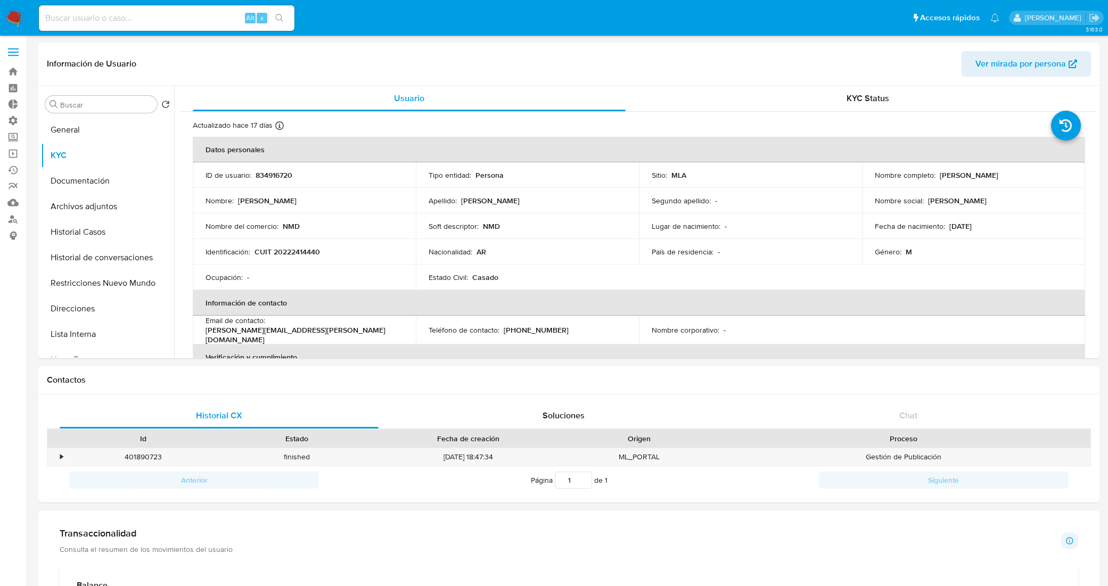 The width and height of the screenshot is (1108, 586). What do you see at coordinates (481, 252) in the screenshot?
I see `p: AR` at bounding box center [481, 252].